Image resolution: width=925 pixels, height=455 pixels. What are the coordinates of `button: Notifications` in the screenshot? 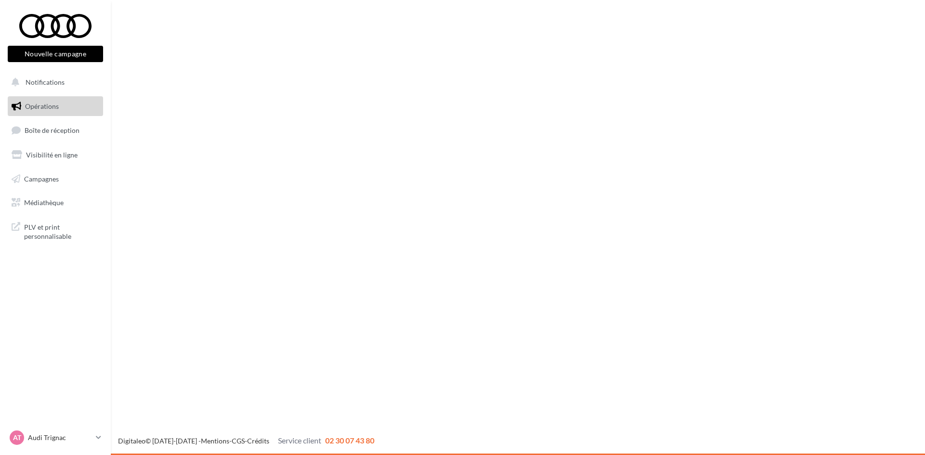 It's located at (53, 82).